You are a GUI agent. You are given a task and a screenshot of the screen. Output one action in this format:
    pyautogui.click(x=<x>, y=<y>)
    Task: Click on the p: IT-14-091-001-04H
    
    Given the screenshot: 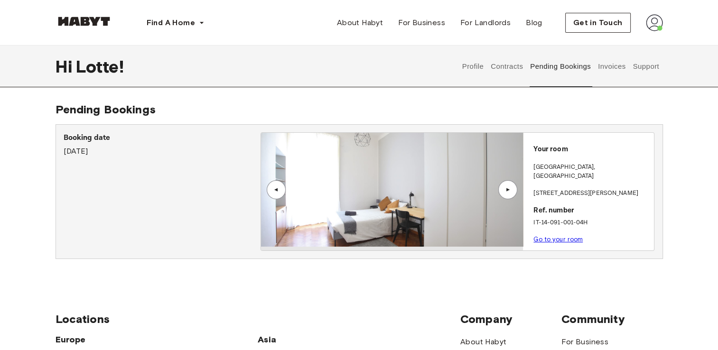 What is the action you would take?
    pyautogui.click(x=592, y=223)
    